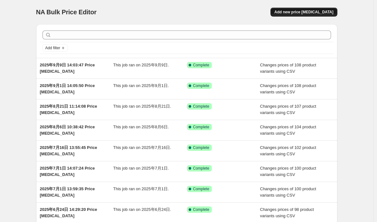 The image size is (377, 222). What do you see at coordinates (53, 48) in the screenshot?
I see `span: Add filter` at bounding box center [53, 48].